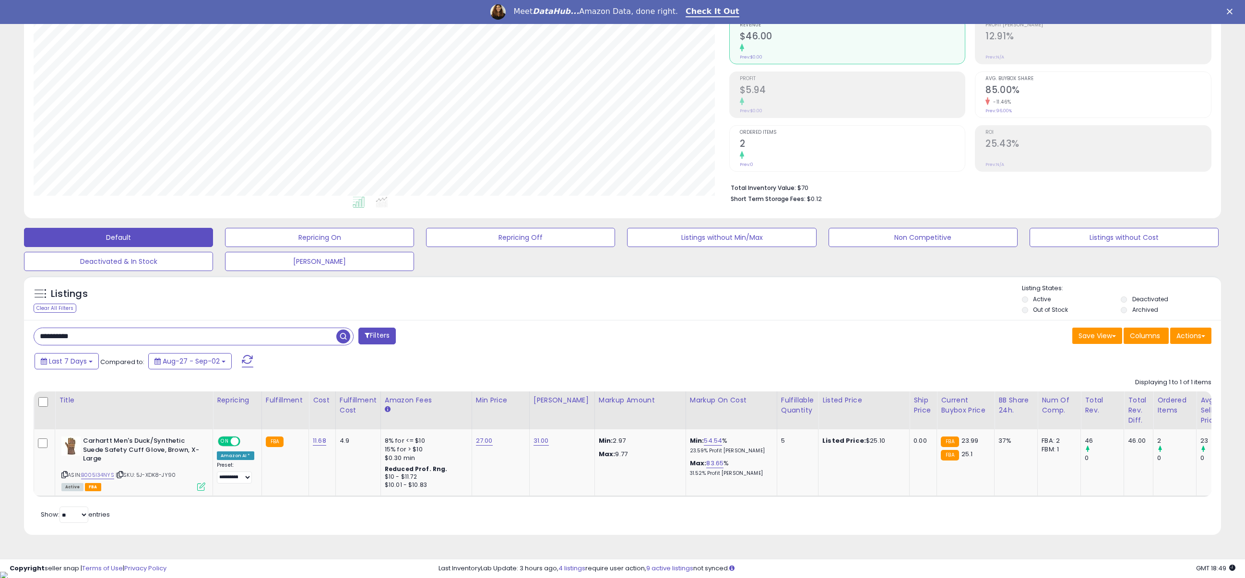 The width and height of the screenshot is (1245, 578). I want to click on p: Listing States:, so click(1121, 288).